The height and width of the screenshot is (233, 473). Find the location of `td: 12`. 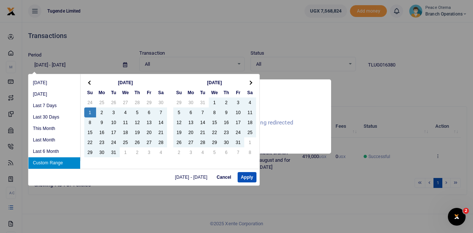

td: 12 is located at coordinates (179, 122).